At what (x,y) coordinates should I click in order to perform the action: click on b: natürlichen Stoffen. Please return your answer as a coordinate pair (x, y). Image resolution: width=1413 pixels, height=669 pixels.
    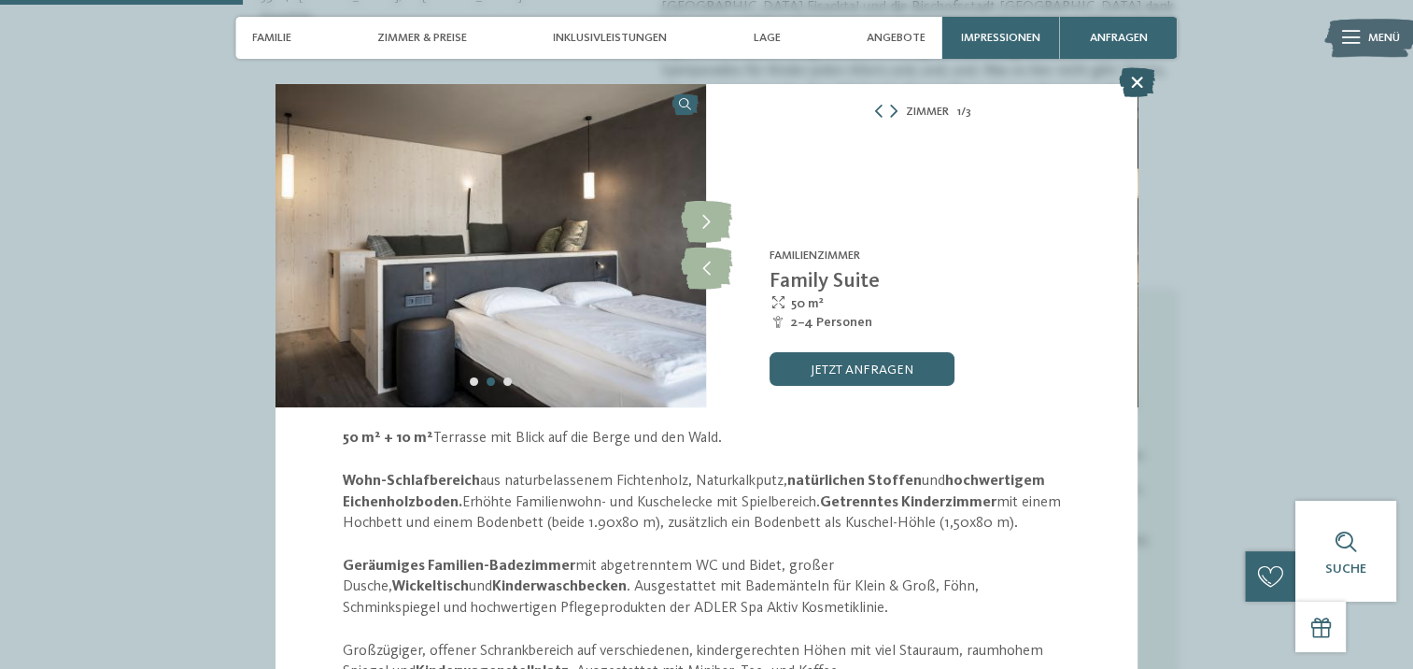
    Looking at the image, I should click on (854, 481).